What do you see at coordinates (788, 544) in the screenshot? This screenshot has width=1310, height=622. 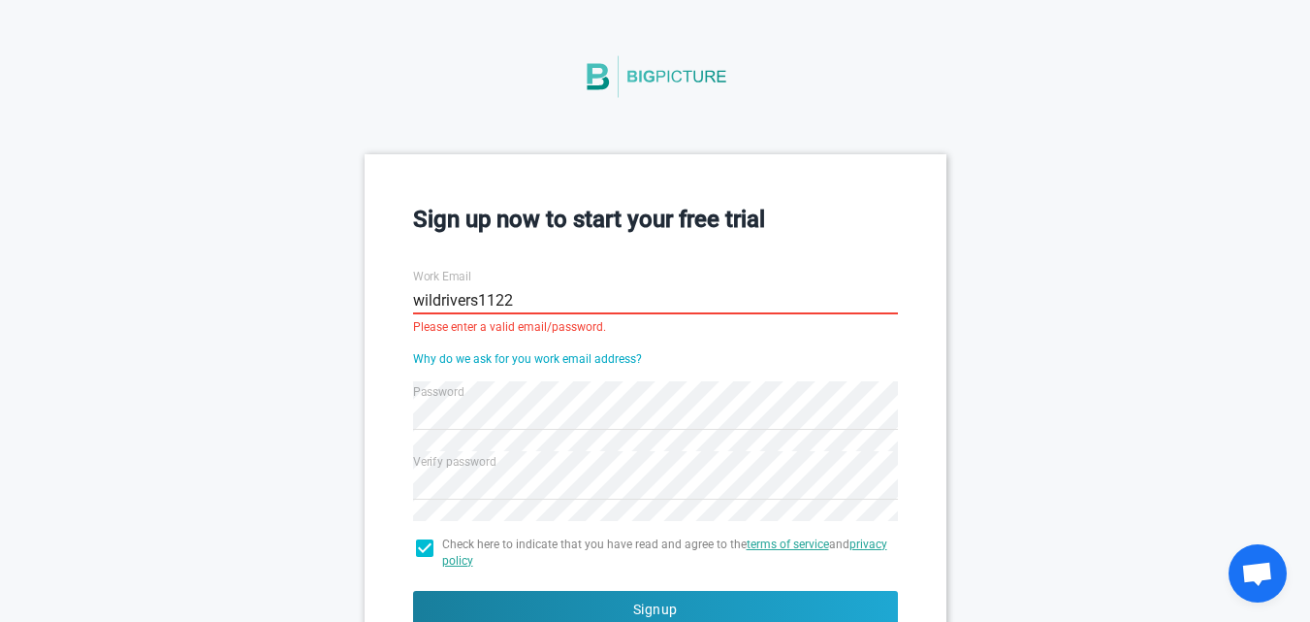 I see `a: terms of service` at bounding box center [788, 544].